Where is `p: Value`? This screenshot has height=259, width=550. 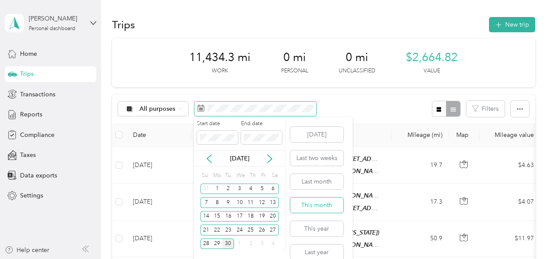
p: Value is located at coordinates (432, 71).